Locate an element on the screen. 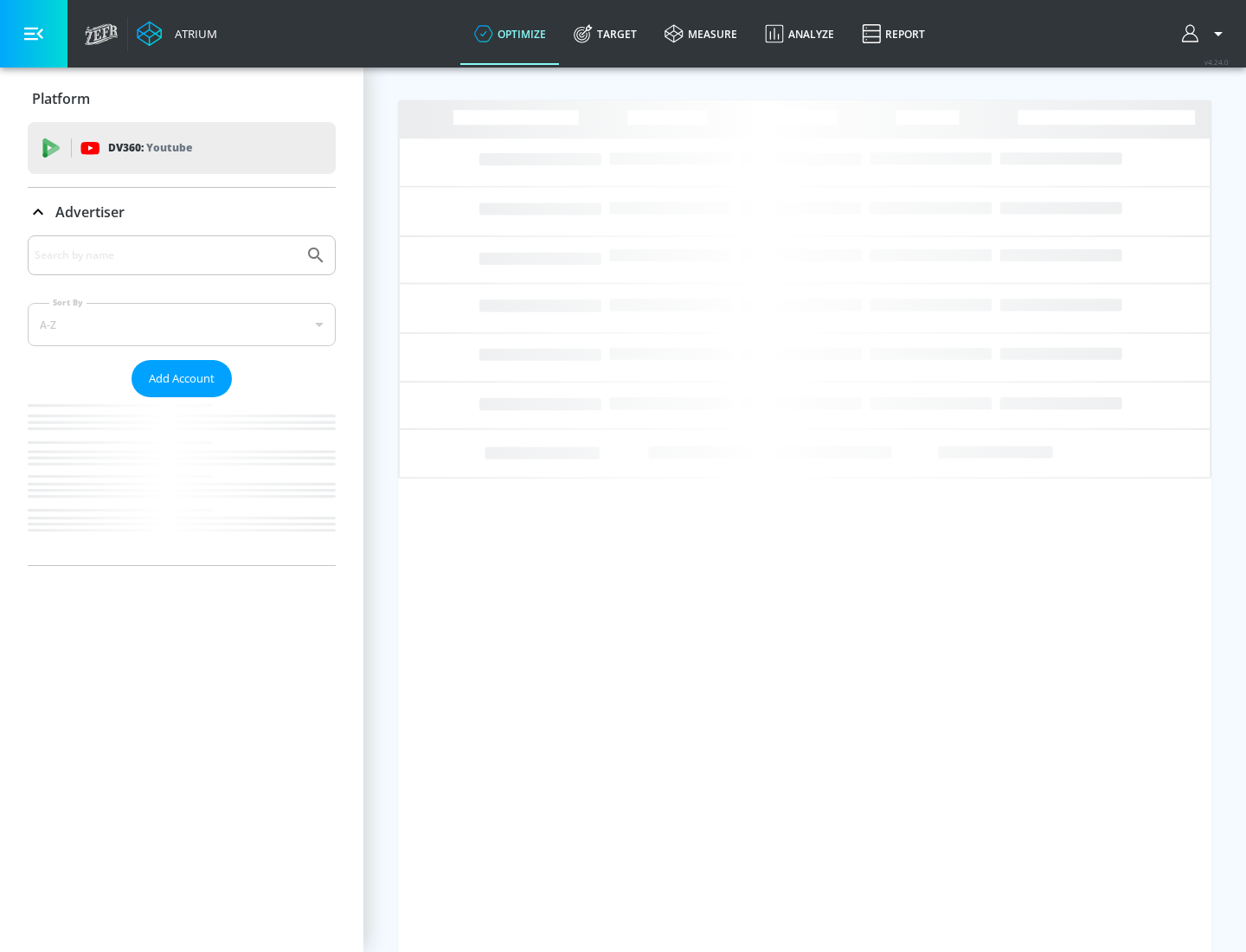  label: Sort By is located at coordinates (67, 302).